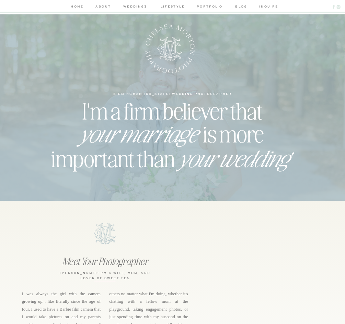 The image size is (345, 324). What do you see at coordinates (241, 7) in the screenshot?
I see `a: blog` at bounding box center [241, 7].